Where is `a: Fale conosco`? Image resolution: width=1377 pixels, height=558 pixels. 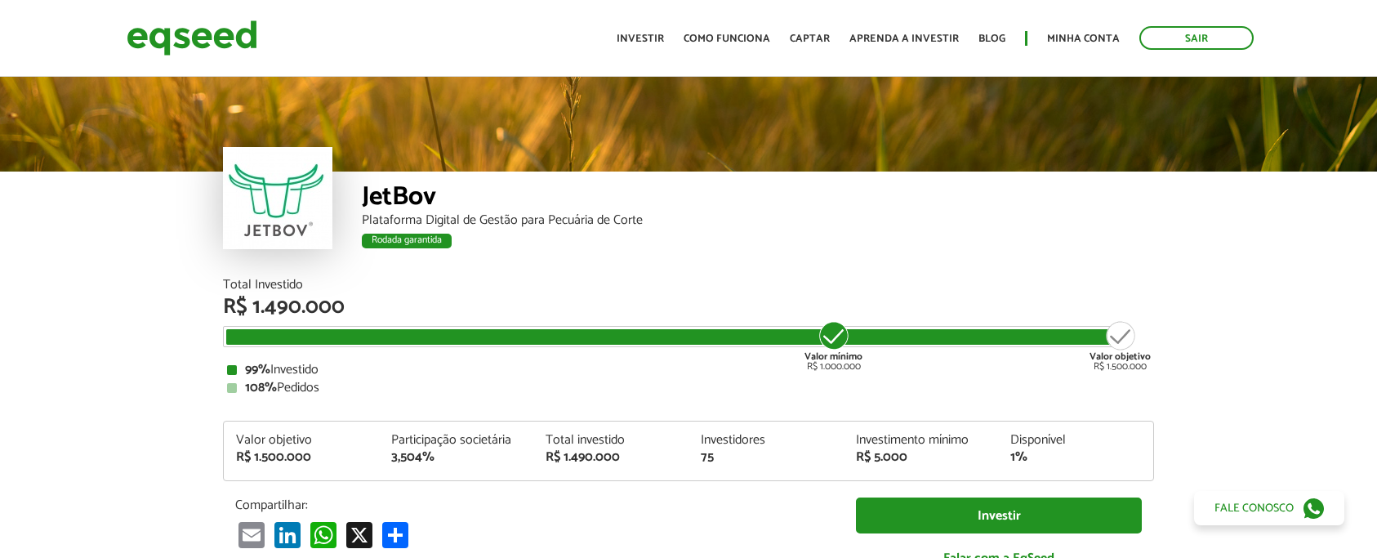
a: Fale conosco is located at coordinates (1269, 508).